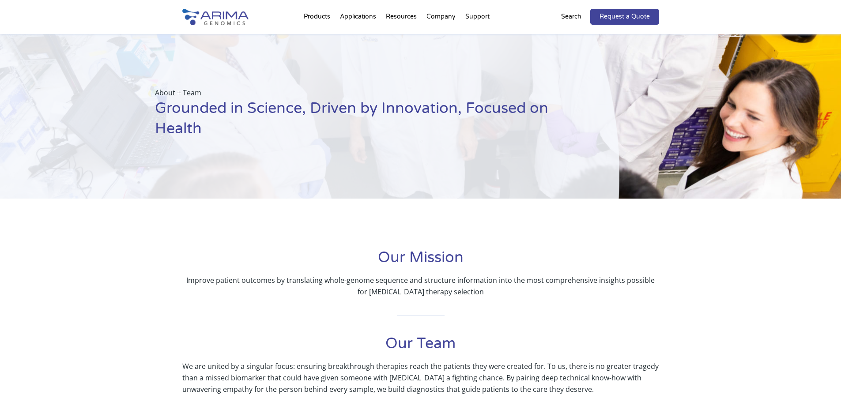 This screenshot has height=402, width=841. I want to click on h1: Our Mission, so click(421, 261).